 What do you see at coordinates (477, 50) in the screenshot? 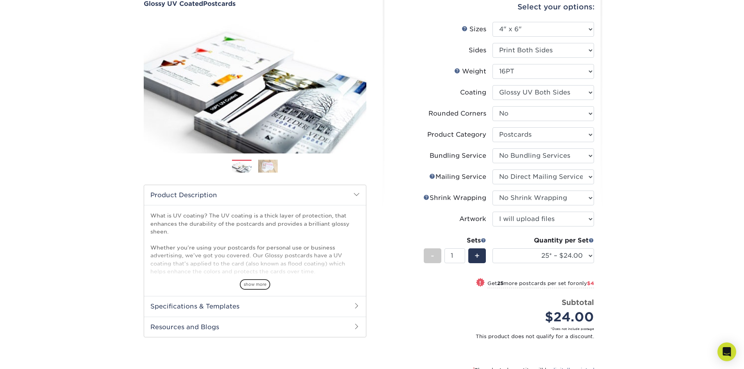
I see `div: Sides` at bounding box center [477, 50].